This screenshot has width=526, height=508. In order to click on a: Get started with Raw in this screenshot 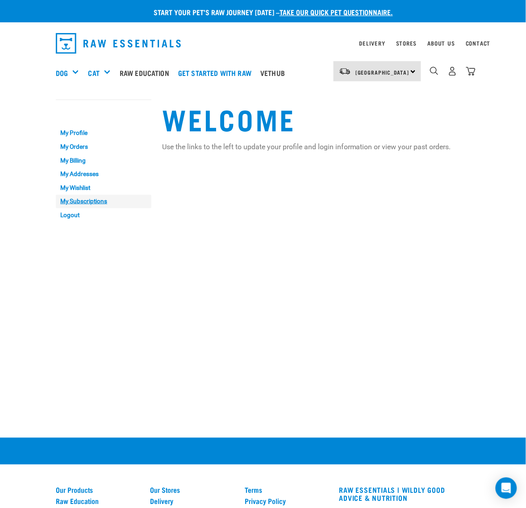, I will do `click(217, 73)`.